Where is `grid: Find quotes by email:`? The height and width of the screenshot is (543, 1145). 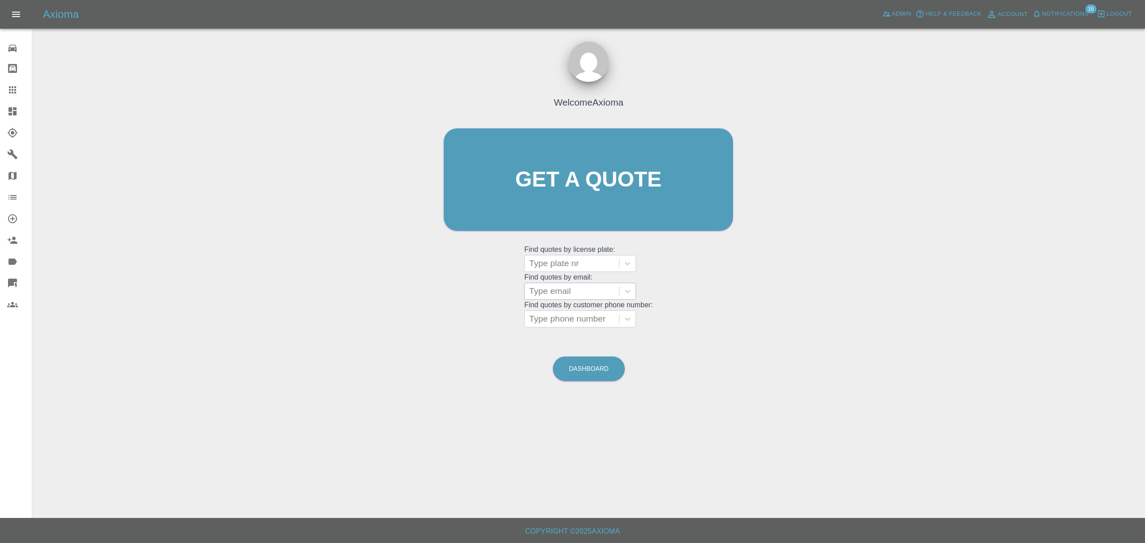 grid: Find quotes by email: is located at coordinates (588, 286).